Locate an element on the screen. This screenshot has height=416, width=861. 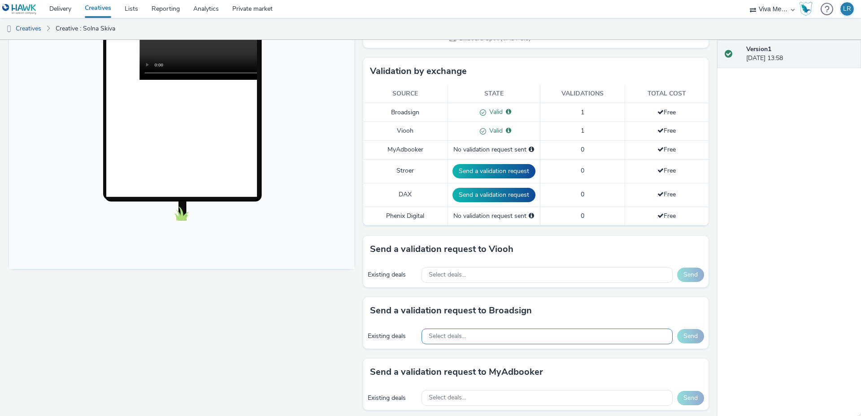
td: MyAdbooker is located at coordinates (405, 150).